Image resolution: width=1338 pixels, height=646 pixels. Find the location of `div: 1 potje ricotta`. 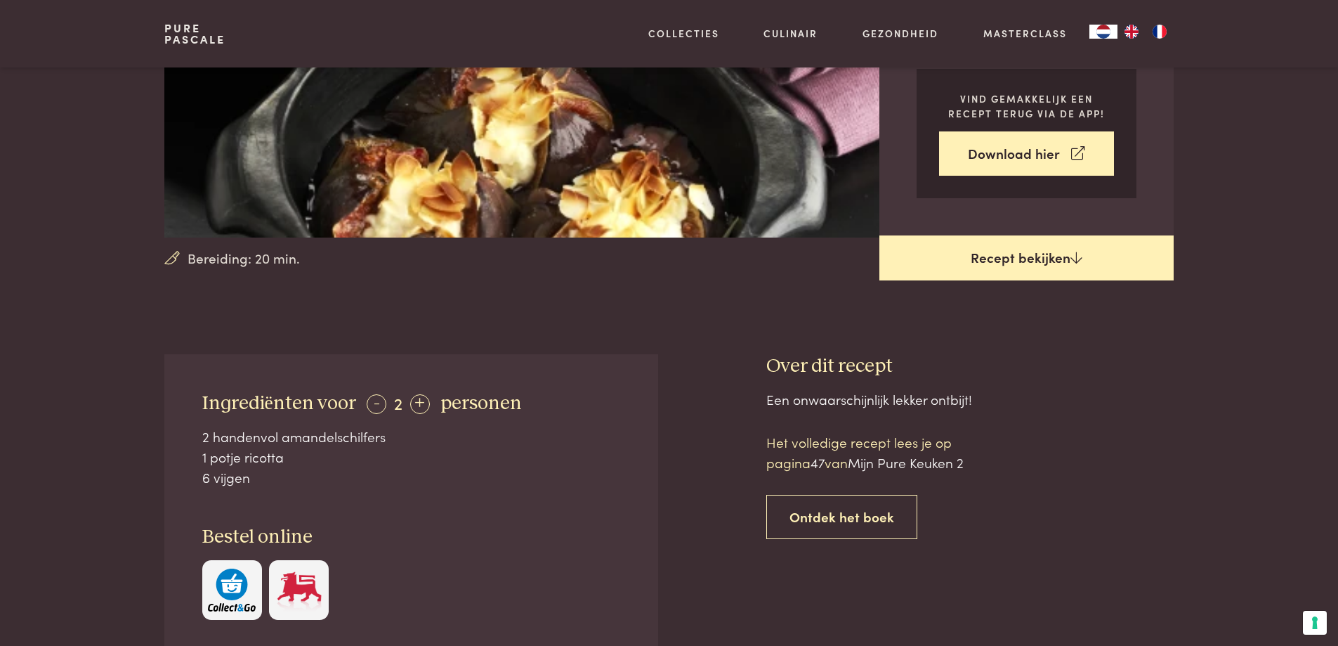

div: 1 potje ricotta is located at coordinates (412, 457).